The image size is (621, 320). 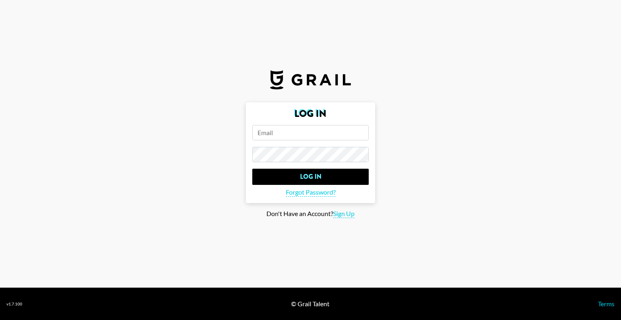 I want to click on input: Email, so click(x=310, y=133).